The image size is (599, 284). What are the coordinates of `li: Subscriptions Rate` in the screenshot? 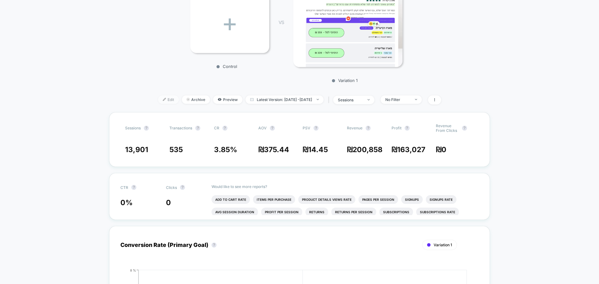 It's located at (438, 212).